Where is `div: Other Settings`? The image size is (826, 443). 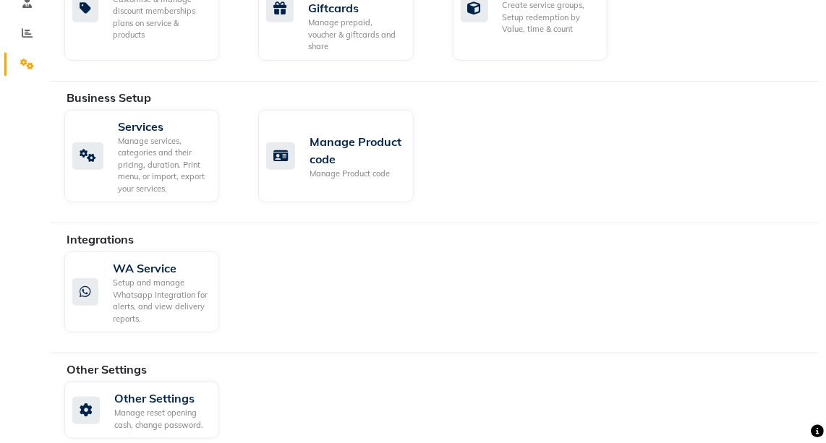
div: Other Settings is located at coordinates (160, 398).